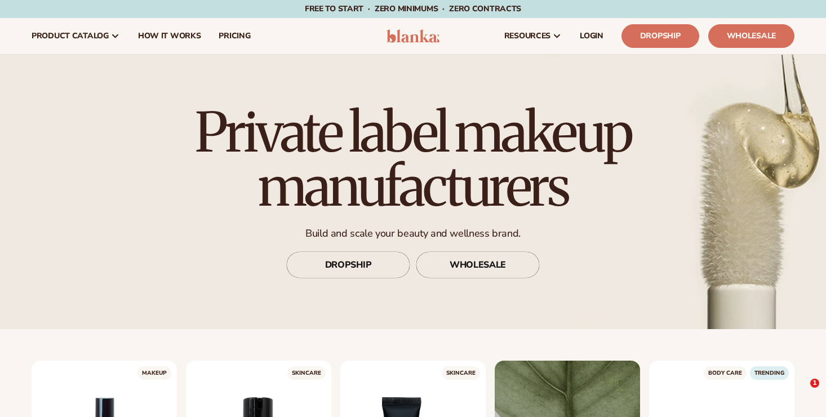 This screenshot has height=417, width=826. Describe the element at coordinates (413, 159) in the screenshot. I see `h1: Private label makeup manufacturers` at that location.